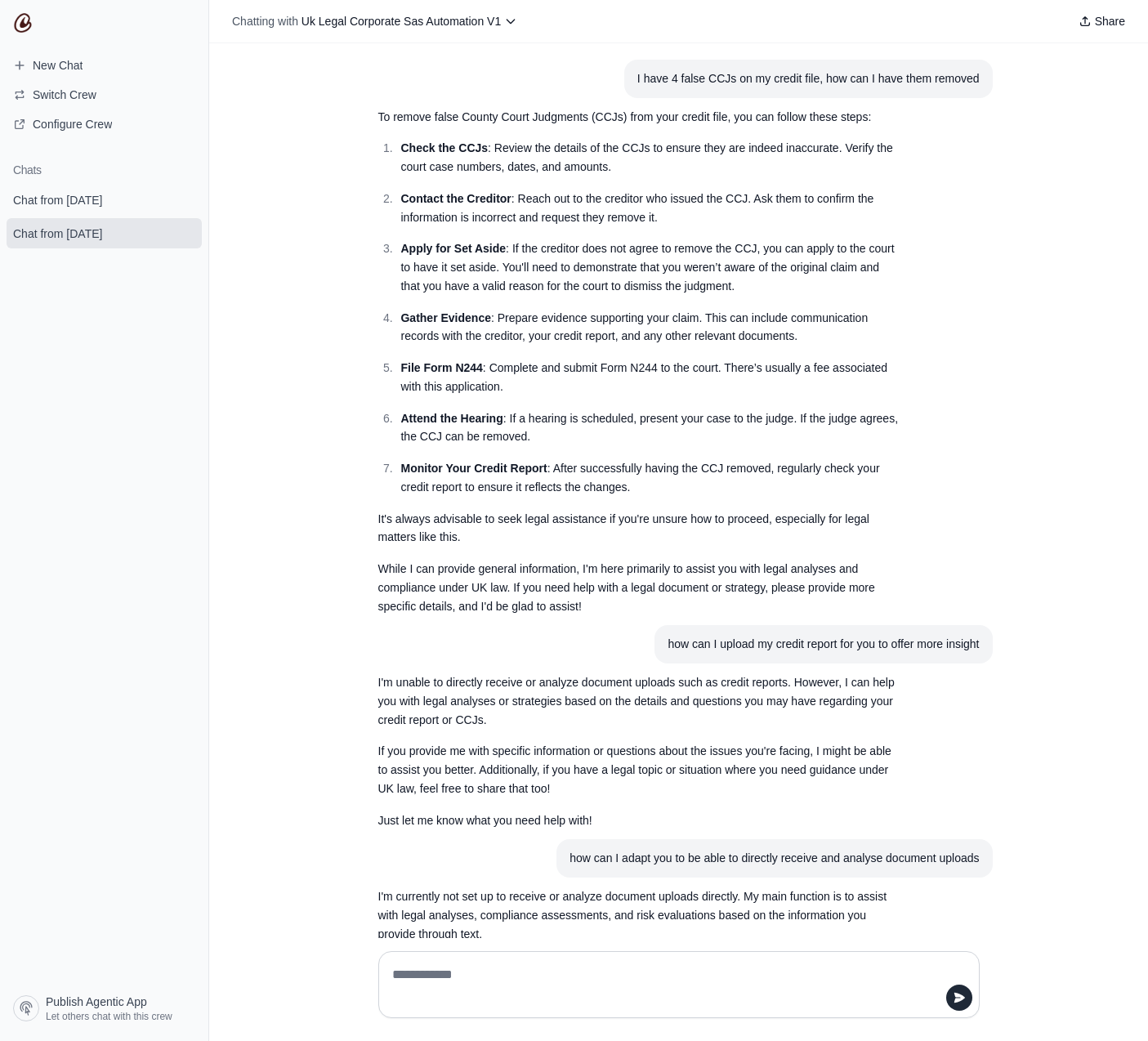 This screenshot has width=1148, height=1041. I want to click on a: New Chat, so click(104, 65).